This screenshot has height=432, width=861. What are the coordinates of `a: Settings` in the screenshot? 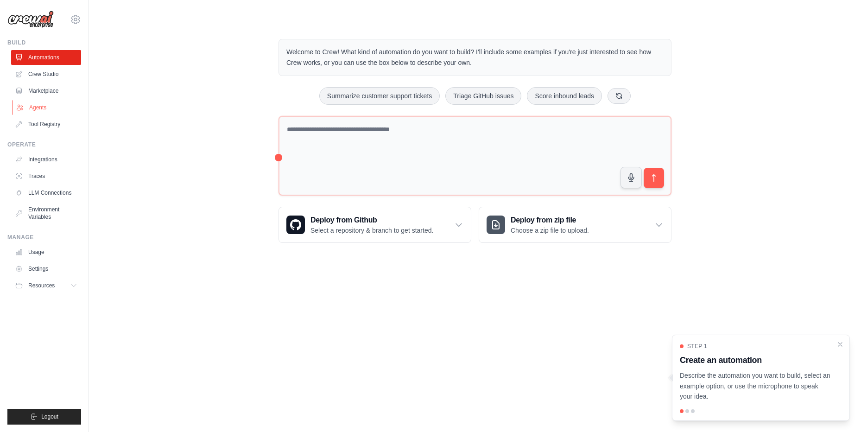 It's located at (46, 269).